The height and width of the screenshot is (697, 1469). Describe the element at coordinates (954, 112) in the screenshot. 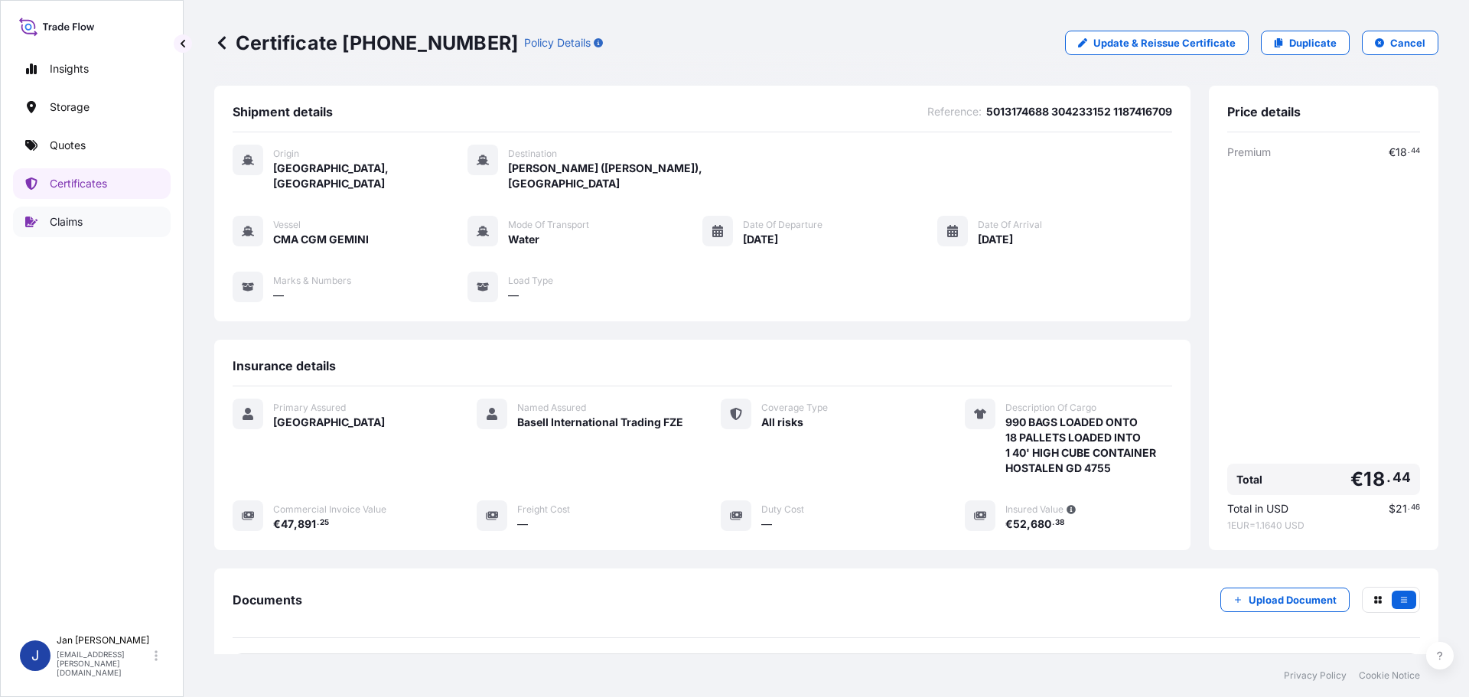

I see `span: Reference :` at that location.